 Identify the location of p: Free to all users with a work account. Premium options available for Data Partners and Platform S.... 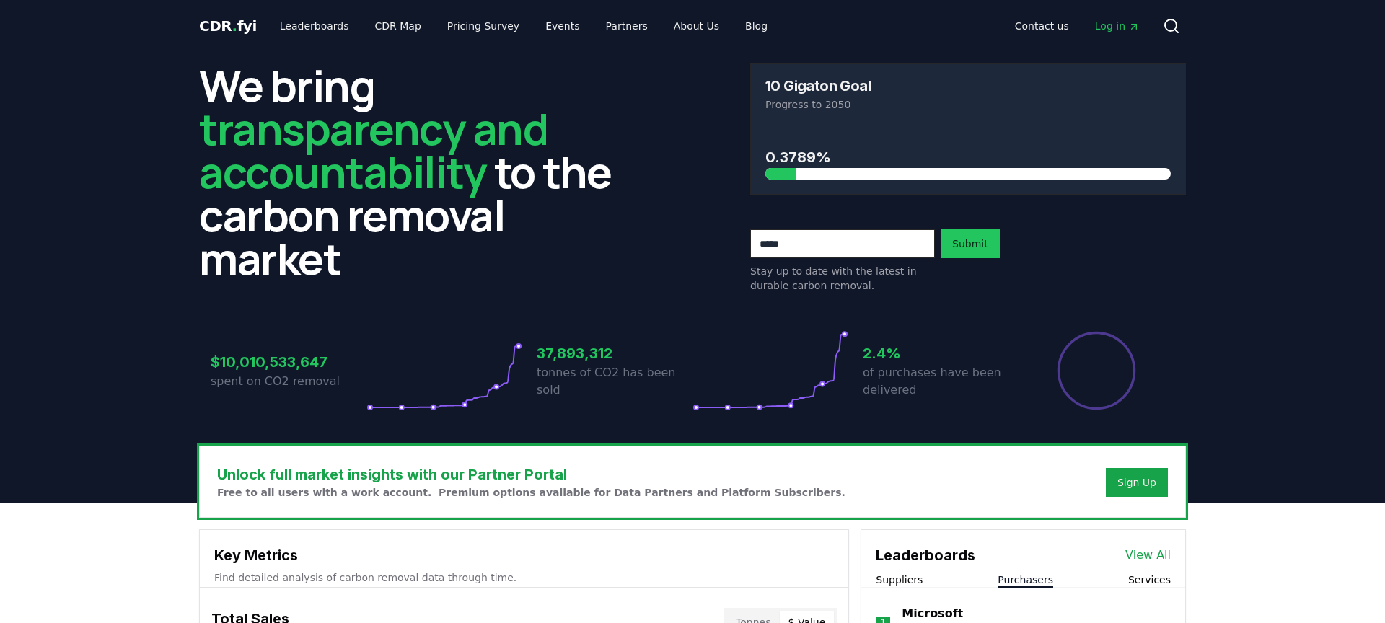
(531, 493).